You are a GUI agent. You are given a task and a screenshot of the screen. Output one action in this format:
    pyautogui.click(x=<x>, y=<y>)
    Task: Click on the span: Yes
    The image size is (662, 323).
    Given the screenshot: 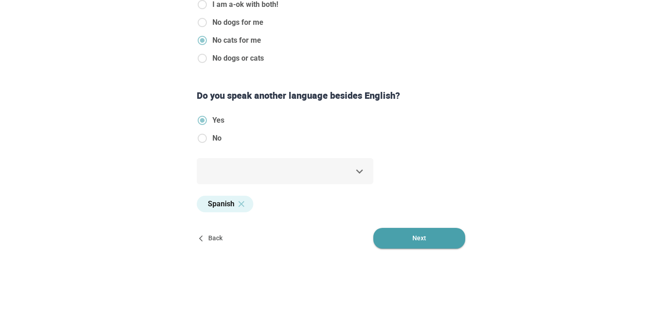 What is the action you would take?
    pyautogui.click(x=218, y=120)
    